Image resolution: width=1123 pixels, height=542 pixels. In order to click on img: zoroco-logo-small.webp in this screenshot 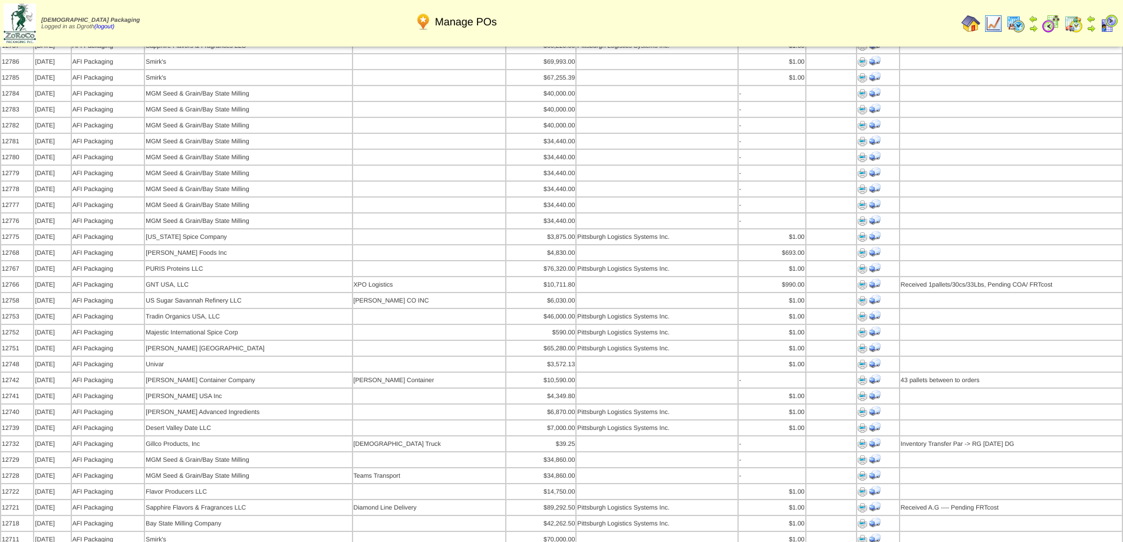, I will do `click(19, 23)`.